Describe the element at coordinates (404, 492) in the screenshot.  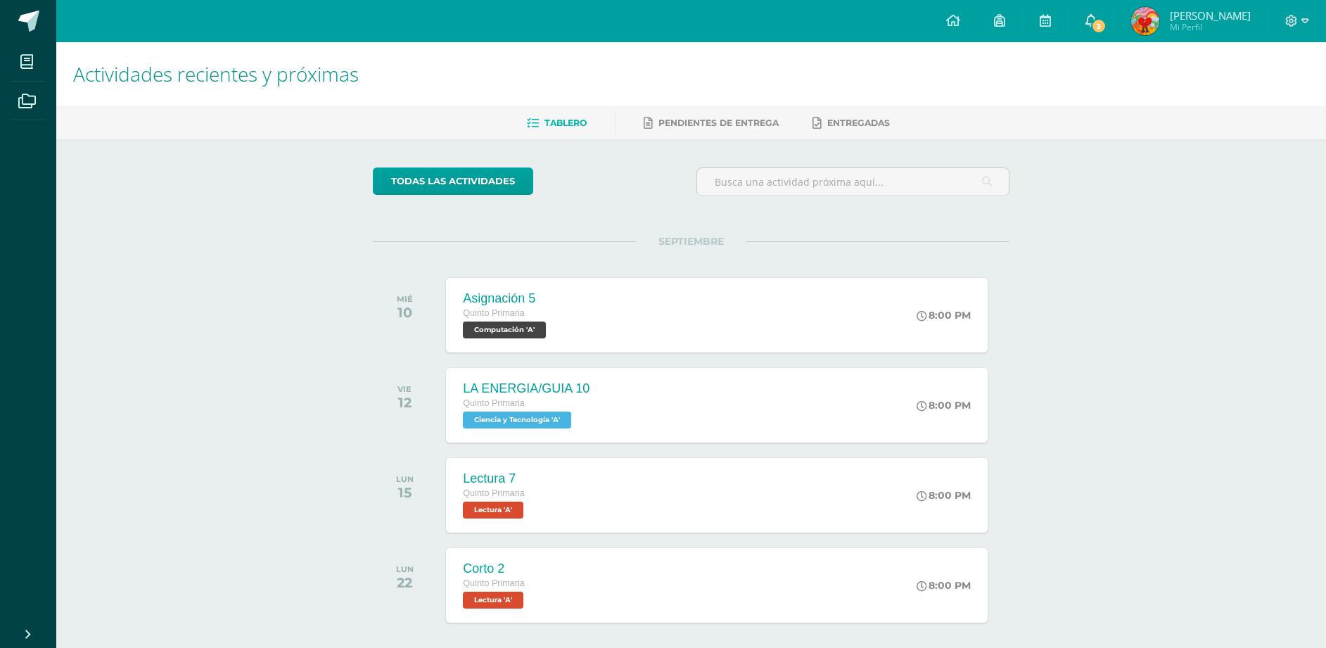
I see `div: 15` at that location.